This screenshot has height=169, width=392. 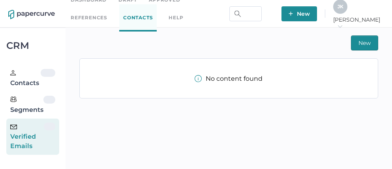 What do you see at coordinates (229, 79) in the screenshot?
I see `div: No content found` at bounding box center [229, 79].